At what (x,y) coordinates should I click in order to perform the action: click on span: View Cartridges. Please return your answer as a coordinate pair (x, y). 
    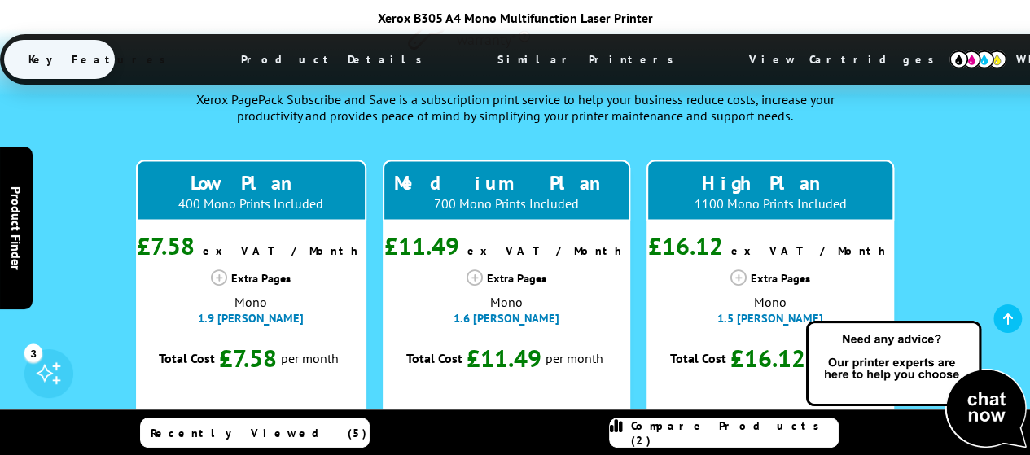
    Looking at the image, I should click on (849, 59).